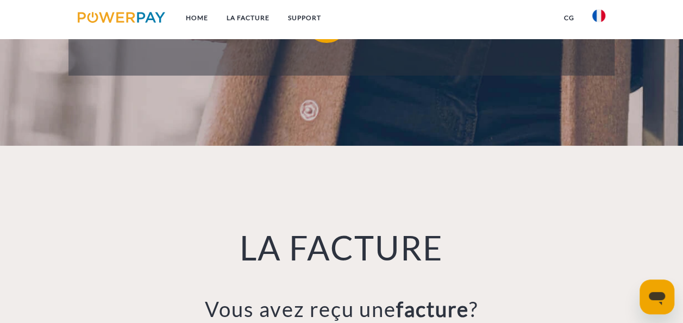 Image resolution: width=683 pixels, height=323 pixels. Describe the element at coordinates (248, 18) in the screenshot. I see `a: LA FACTURE` at that location.